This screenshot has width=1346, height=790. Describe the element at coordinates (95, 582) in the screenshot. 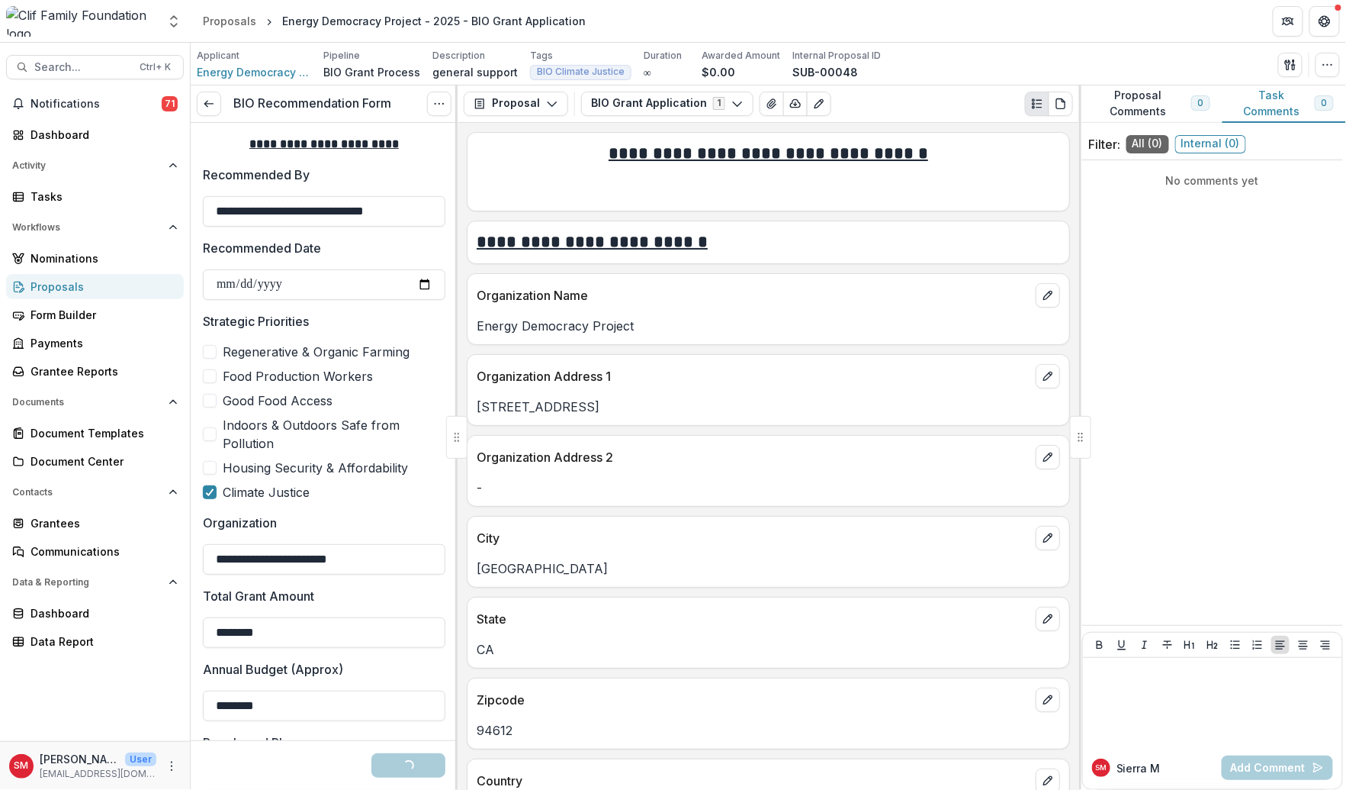

I see `button: Open Data & Reporting` at that location.